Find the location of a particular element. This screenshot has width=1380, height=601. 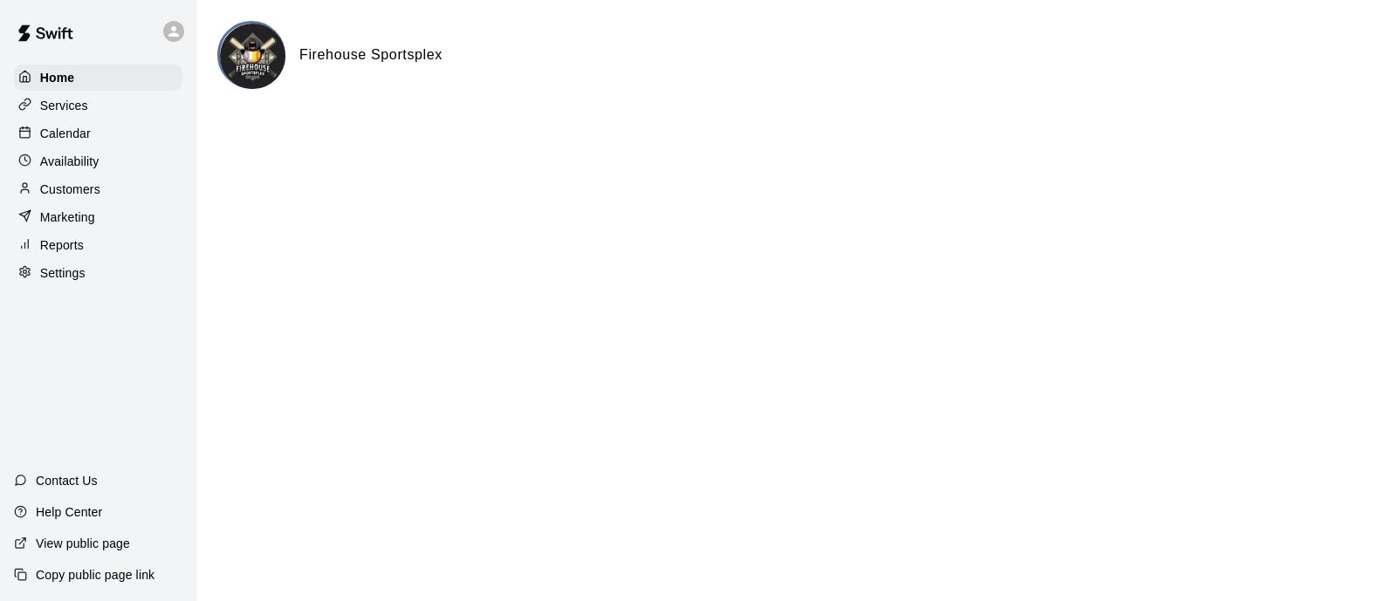

a: Settings is located at coordinates (98, 273).